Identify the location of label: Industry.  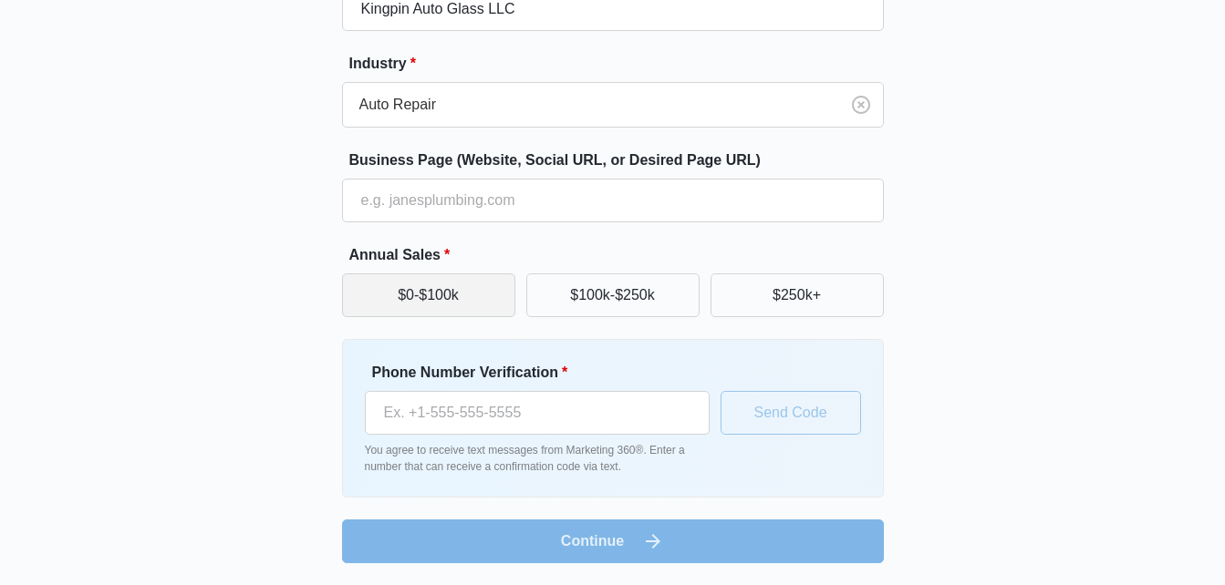
(620, 64).